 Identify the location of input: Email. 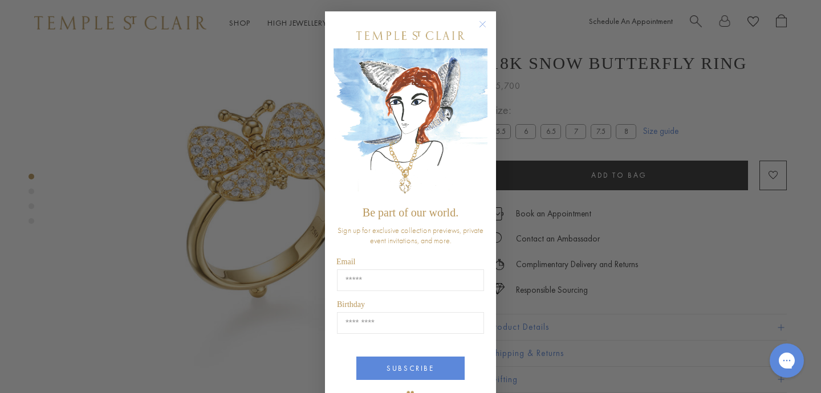
(410, 280).